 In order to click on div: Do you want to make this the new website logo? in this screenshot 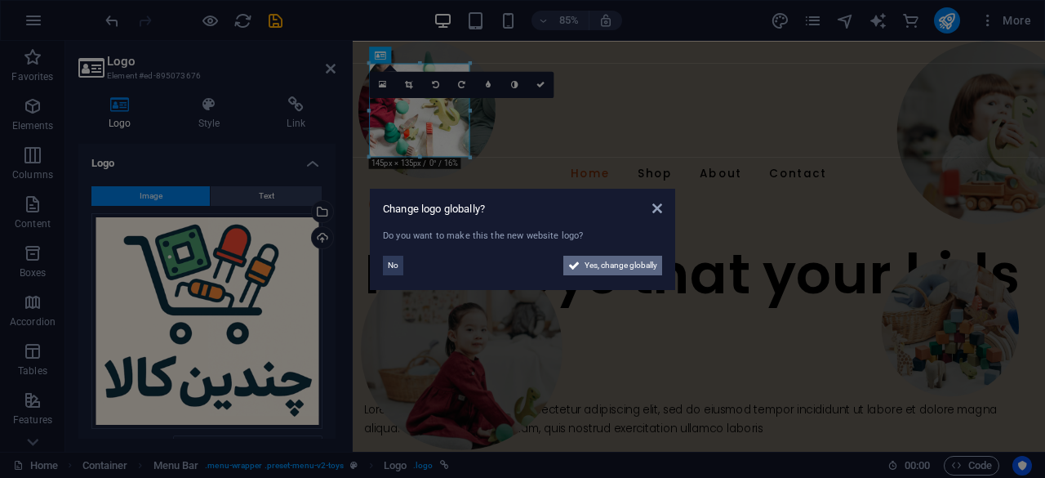, I will do `click(522, 236)`.